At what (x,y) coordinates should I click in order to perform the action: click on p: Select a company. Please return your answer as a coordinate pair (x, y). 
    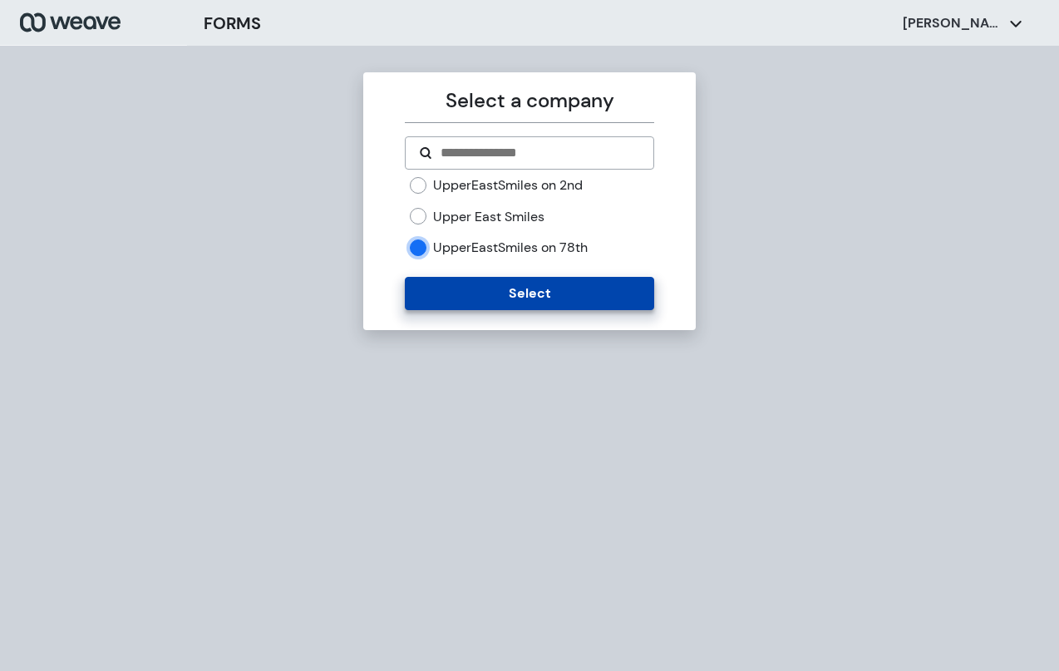
    Looking at the image, I should click on (529, 101).